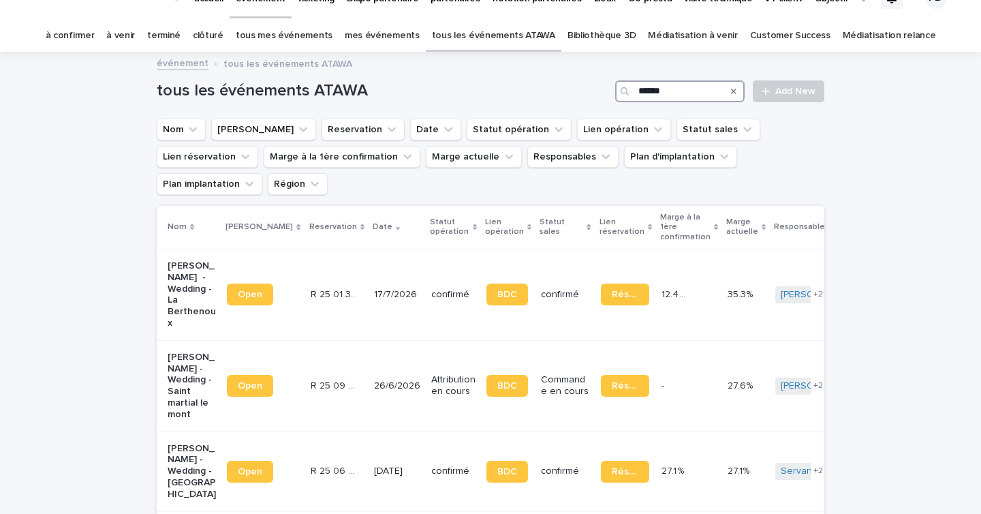 This screenshot has width=981, height=514. Describe the element at coordinates (680, 91) in the screenshot. I see `input: Search` at that location.